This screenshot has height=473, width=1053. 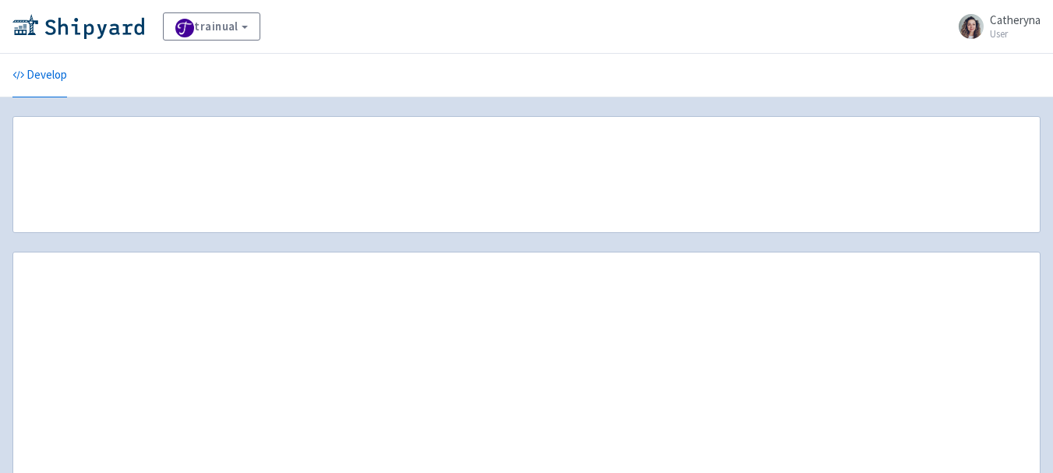 What do you see at coordinates (78, 26) in the screenshot?
I see `img: Shipyard logo` at bounding box center [78, 26].